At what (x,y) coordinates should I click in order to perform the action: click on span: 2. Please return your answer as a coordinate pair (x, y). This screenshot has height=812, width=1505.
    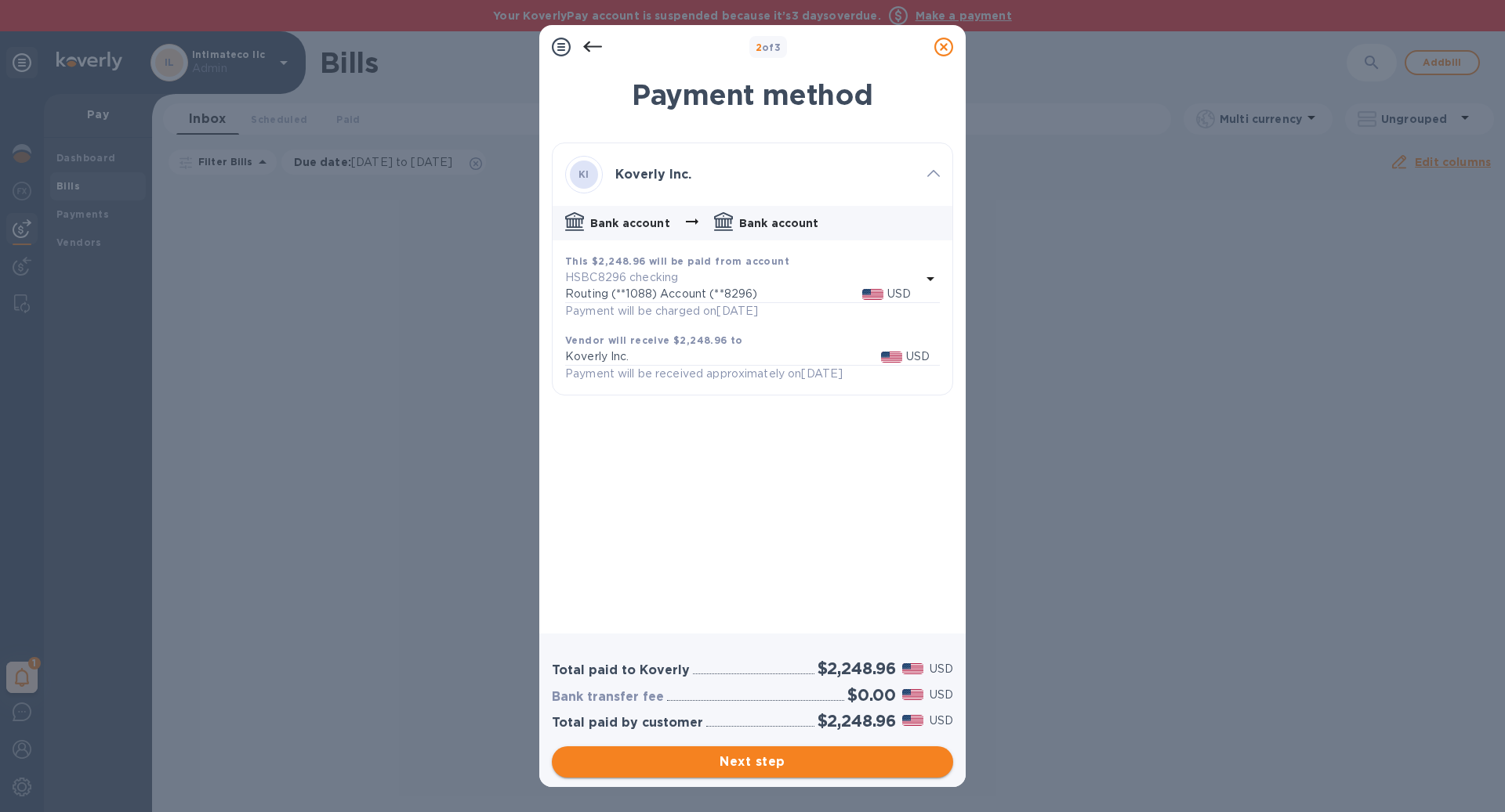
    Looking at the image, I should click on (758, 47).